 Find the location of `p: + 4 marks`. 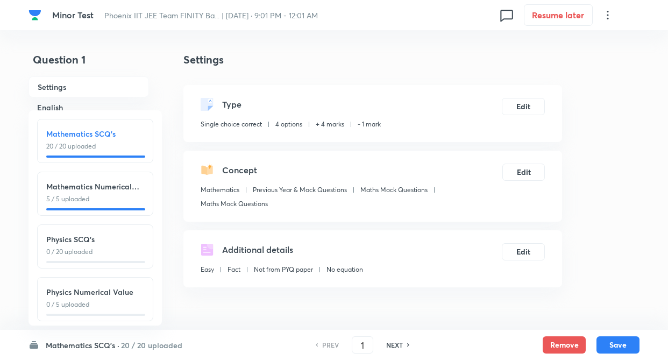

p: + 4 marks is located at coordinates (330, 124).